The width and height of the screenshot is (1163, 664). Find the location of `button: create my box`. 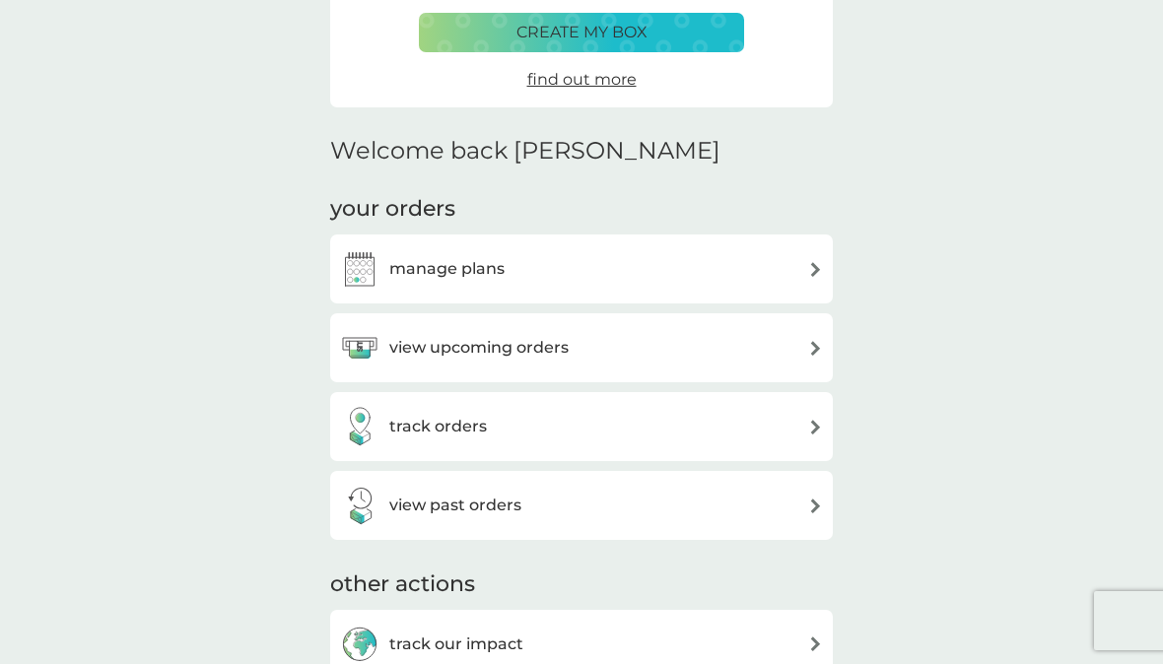

button: create my box is located at coordinates (581, 33).